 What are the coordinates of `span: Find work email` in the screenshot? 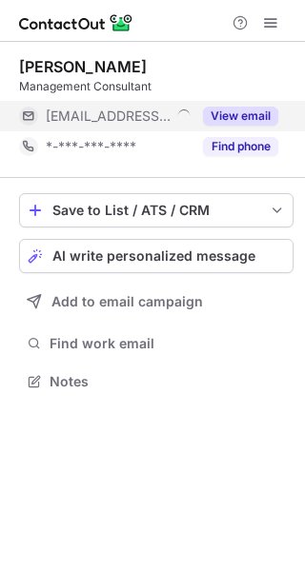 It's located at (168, 344).